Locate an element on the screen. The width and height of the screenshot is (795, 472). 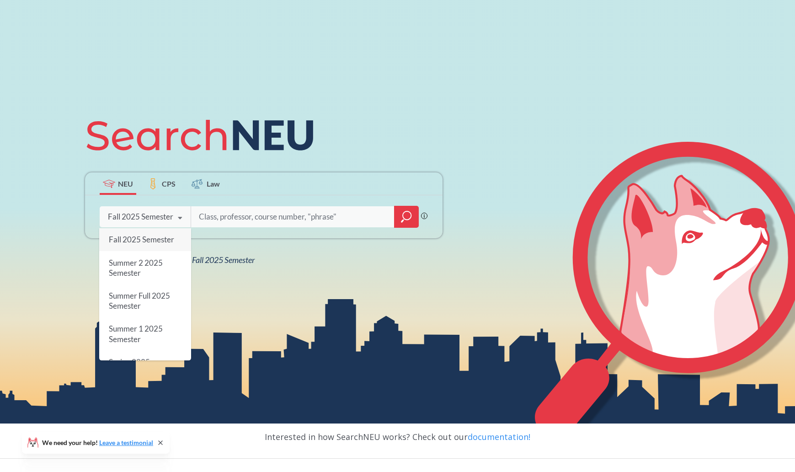
input: Class, professor, course number, "phrase" is located at coordinates (293, 217).